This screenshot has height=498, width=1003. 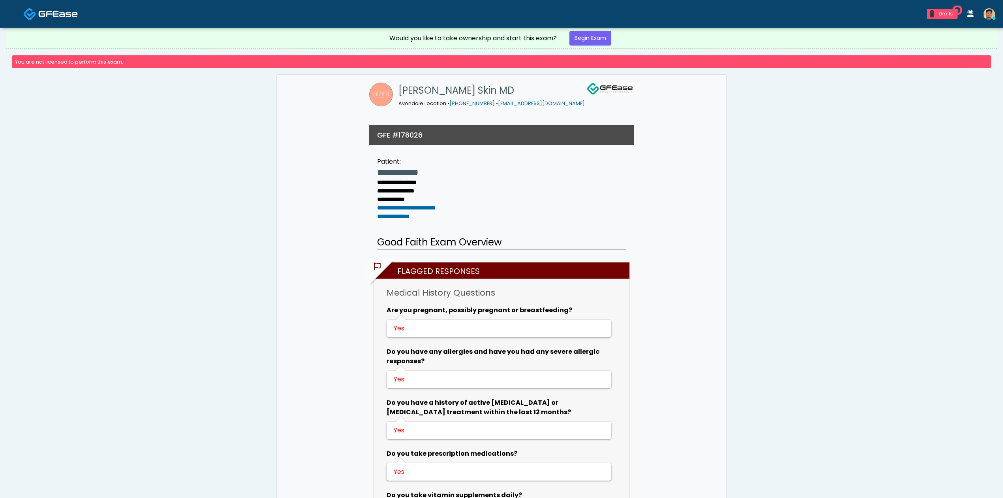 What do you see at coordinates (946, 14) in the screenshot?
I see `div: 0m 1s` at bounding box center [946, 14].